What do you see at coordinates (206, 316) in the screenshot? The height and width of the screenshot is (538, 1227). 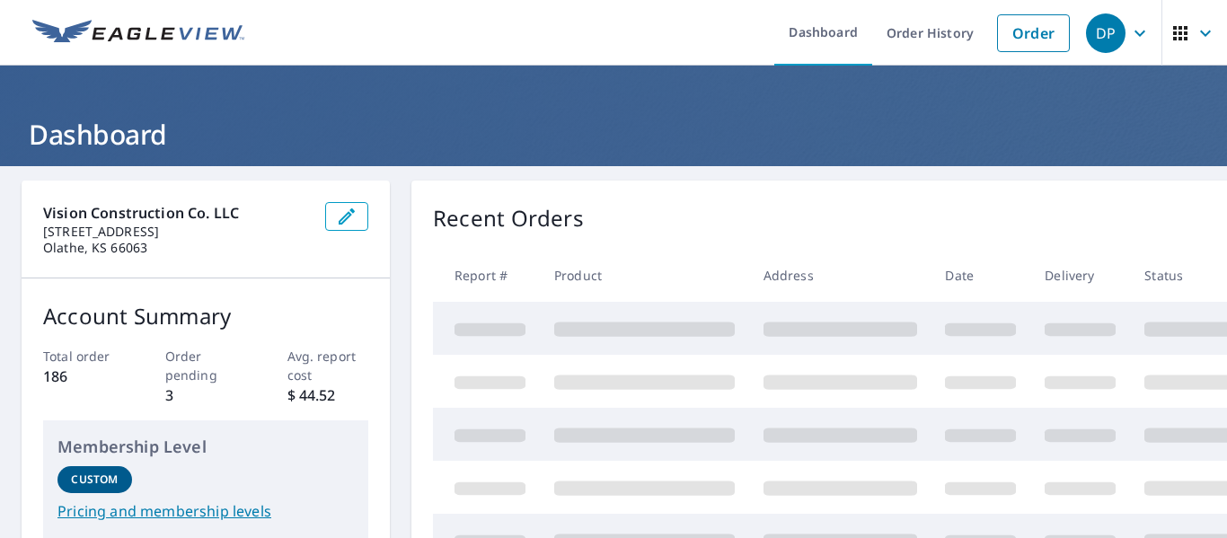 I see `p: Account Summary` at bounding box center [206, 316].